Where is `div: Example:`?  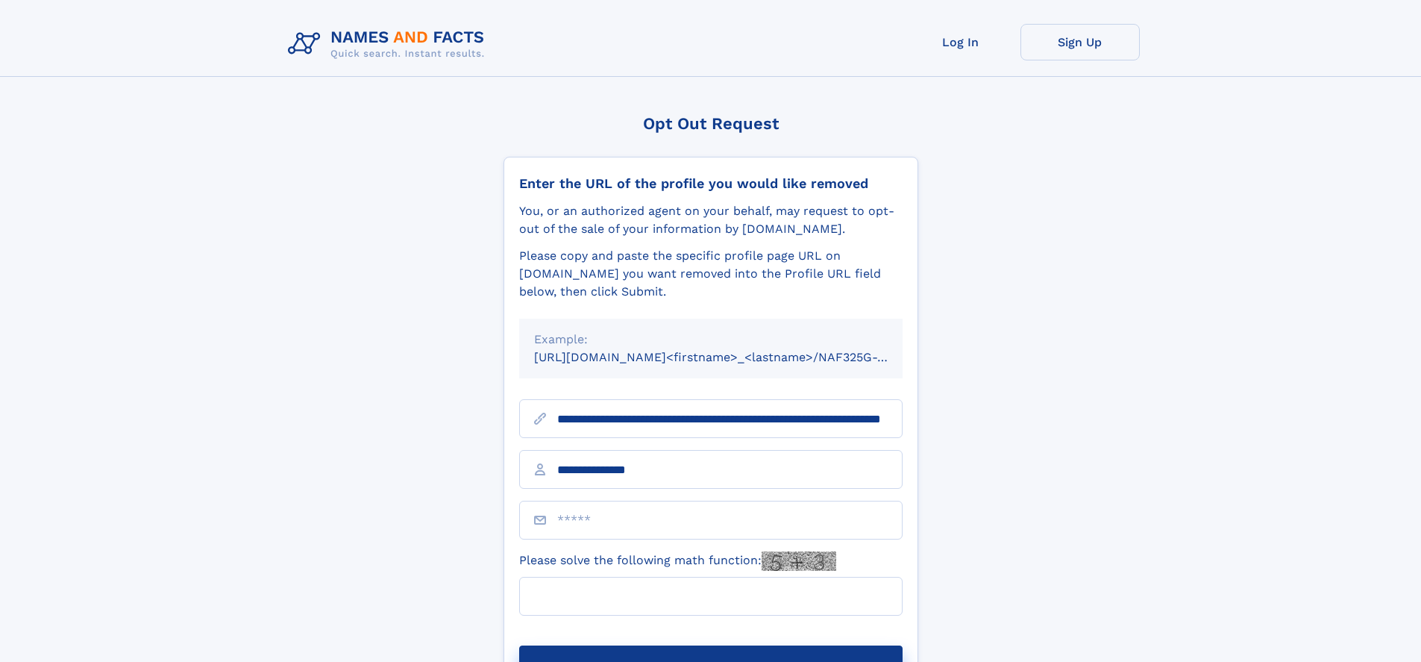 div: Example: is located at coordinates (711, 339).